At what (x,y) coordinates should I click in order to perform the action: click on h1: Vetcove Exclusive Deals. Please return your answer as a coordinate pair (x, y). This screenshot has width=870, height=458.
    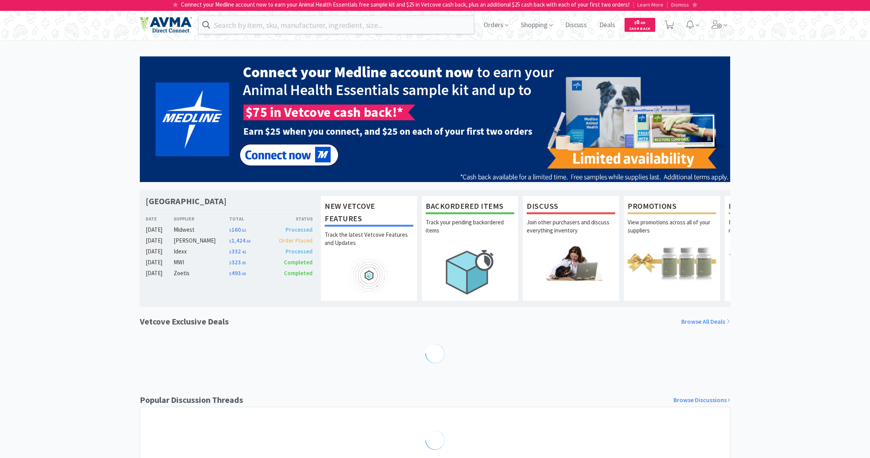
    Looking at the image, I should click on (184, 322).